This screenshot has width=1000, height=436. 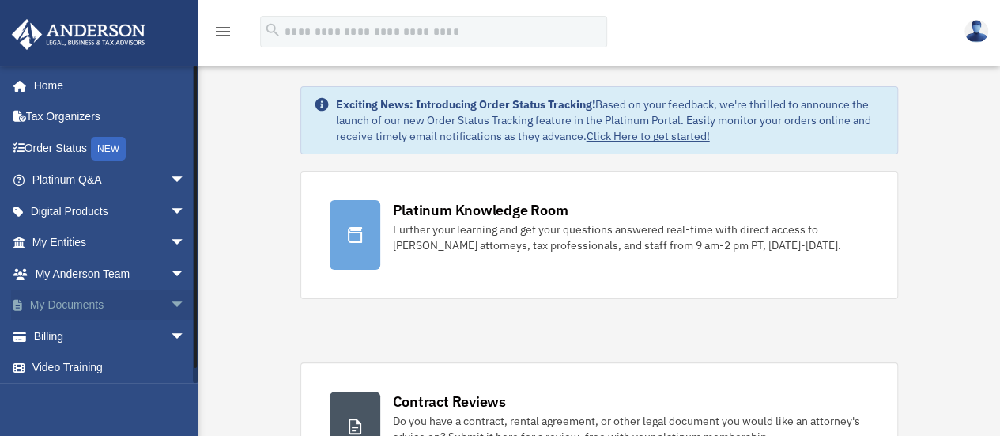 What do you see at coordinates (110, 211) in the screenshot?
I see `a: Digital Productsarrow_drop_down` at bounding box center [110, 211].